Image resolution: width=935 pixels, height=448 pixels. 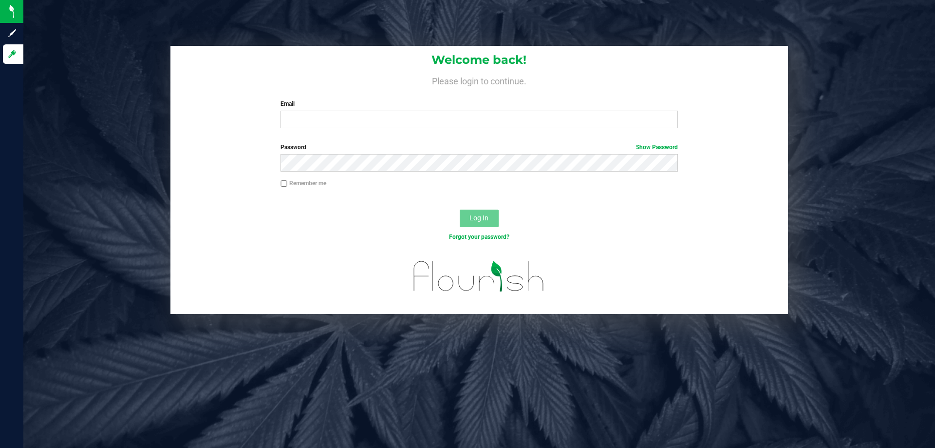 I want to click on img: flourish_logo.svg, so click(x=479, y=276).